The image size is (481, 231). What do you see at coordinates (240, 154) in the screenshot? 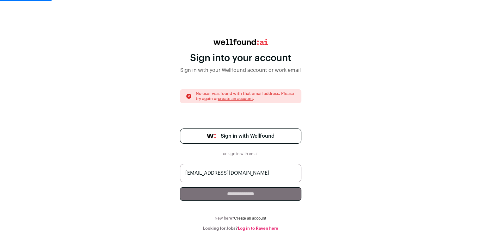
I see `div: or sign in with email` at bounding box center [240, 154].